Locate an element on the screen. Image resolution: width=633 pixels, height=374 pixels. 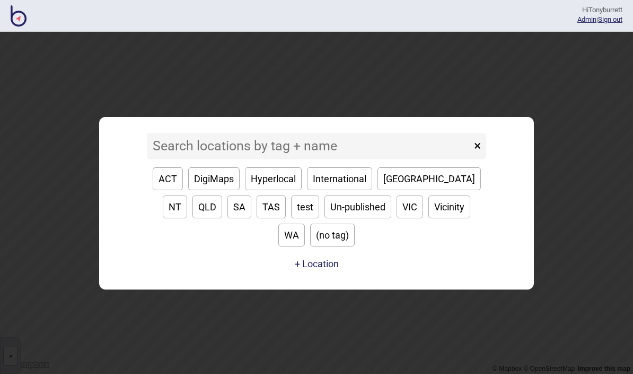
button: TAS is located at coordinates (271, 206).